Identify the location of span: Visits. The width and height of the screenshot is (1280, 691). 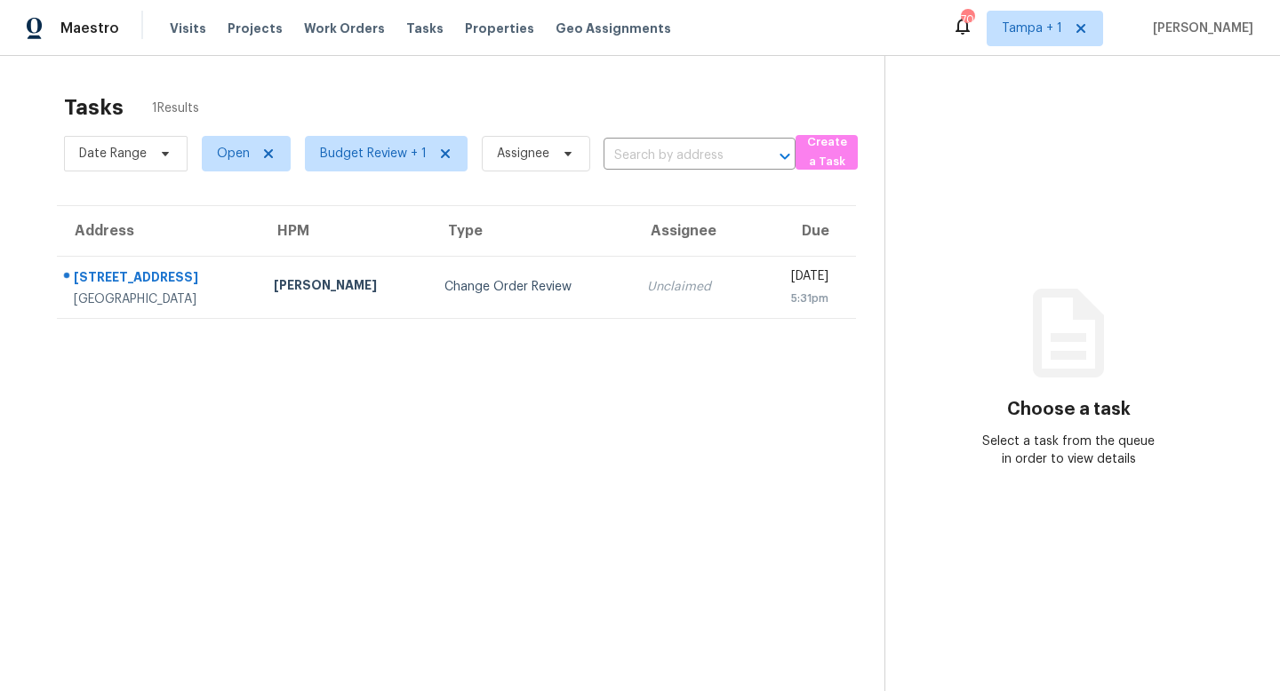
(187, 28).